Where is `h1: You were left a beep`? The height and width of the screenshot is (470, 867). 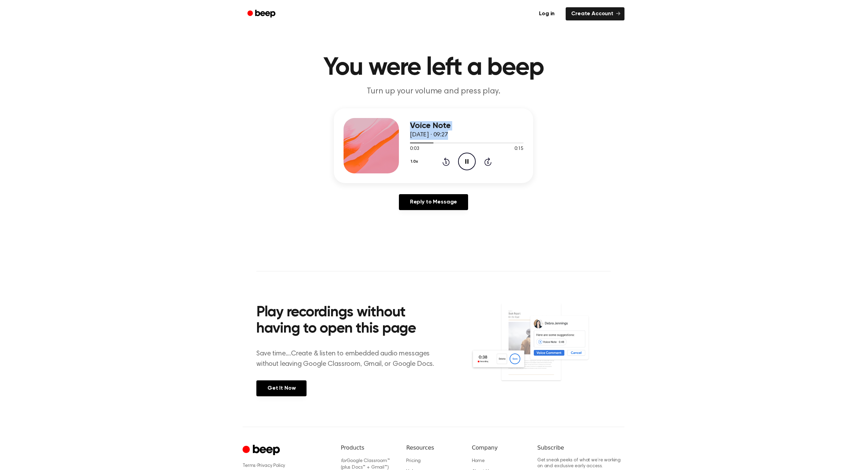
h1: You were left a beep is located at coordinates (434, 68).